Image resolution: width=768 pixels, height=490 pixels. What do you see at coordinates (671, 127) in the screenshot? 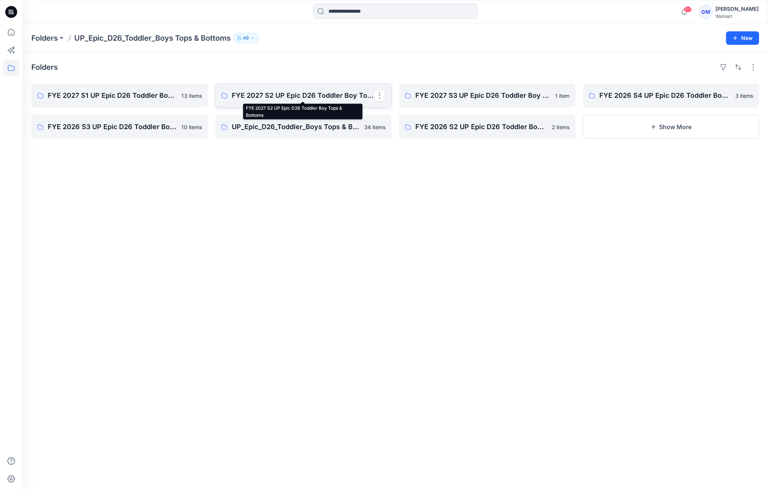
I see `button: Show More` at bounding box center [671, 127].